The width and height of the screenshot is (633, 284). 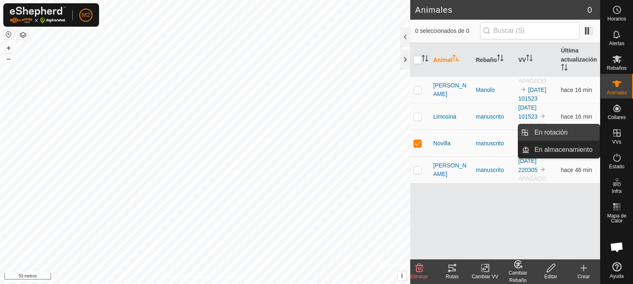 I want to click on a: Ayuda, so click(x=616, y=271).